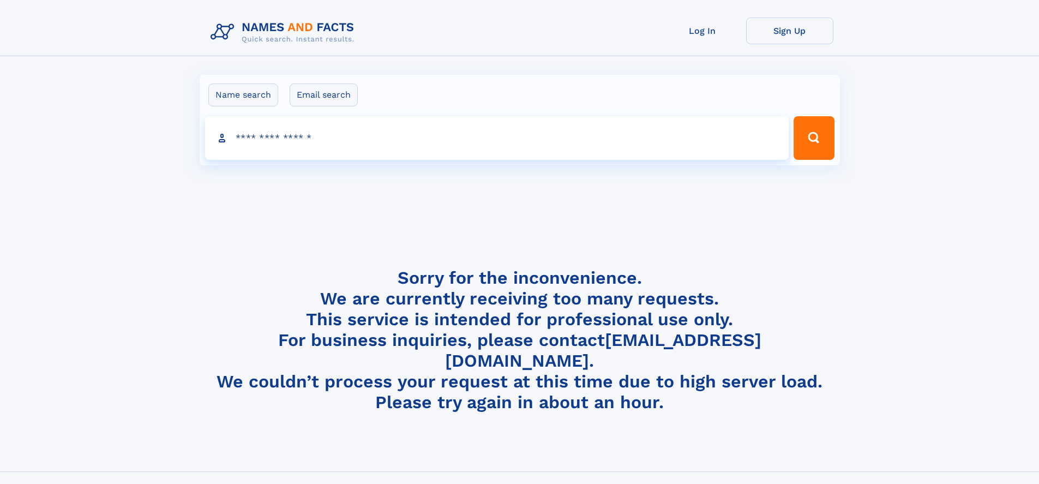 The height and width of the screenshot is (484, 1039). What do you see at coordinates (324, 95) in the screenshot?
I see `label: Email search` at bounding box center [324, 95].